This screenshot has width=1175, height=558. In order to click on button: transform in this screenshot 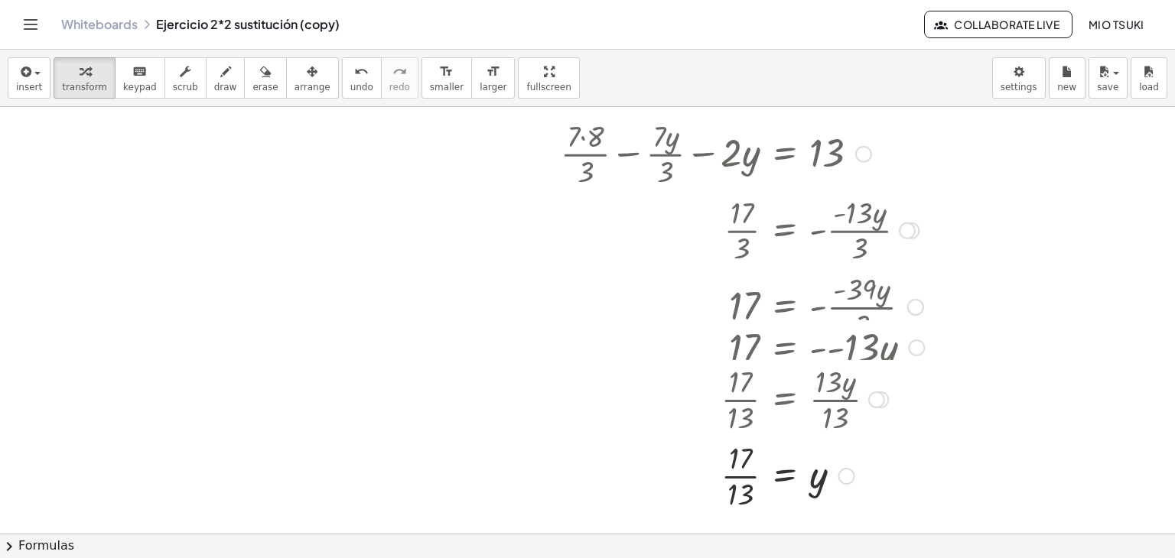, I will do `click(84, 78)`.